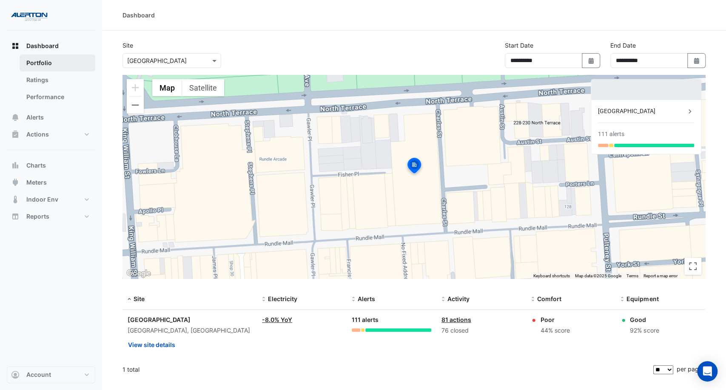 This screenshot has width=726, height=390. Describe the element at coordinates (15, 182) in the screenshot. I see `app-icon: Meters` at that location.